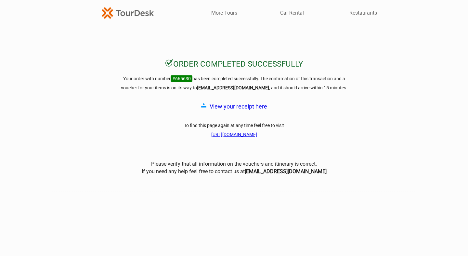  What do you see at coordinates (181, 79) in the screenshot?
I see `span: #665630` at bounding box center [181, 79].